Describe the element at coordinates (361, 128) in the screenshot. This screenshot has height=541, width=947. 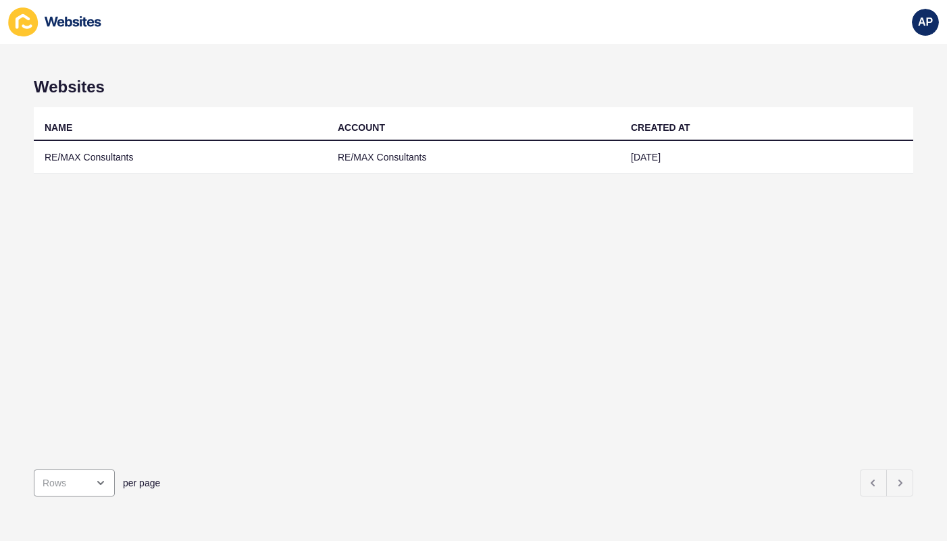
I see `div: ACCOUNT` at that location.